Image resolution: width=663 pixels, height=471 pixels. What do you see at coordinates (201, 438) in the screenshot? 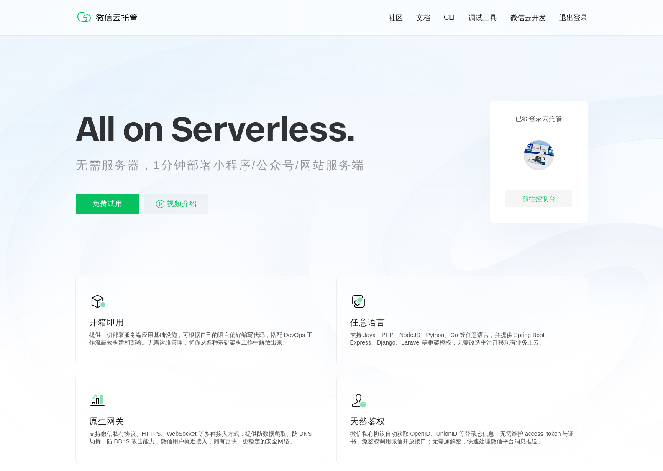
I see `p: 支持微信私有协议、HTTPS、WebSocket 等多种接入方式，提供防数据爬取、防 DNS 劫持、防 DDoS 攻击能力，微信用户就近接入，拥有更快、更稳定的安全网络。` at bounding box center [201, 438].